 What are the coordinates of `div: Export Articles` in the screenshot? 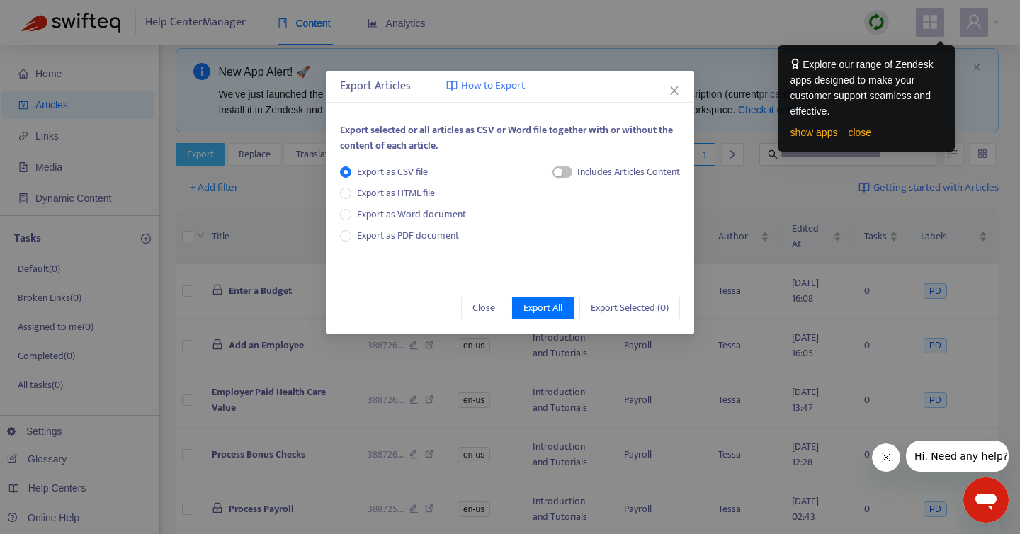 It's located at (510, 86).